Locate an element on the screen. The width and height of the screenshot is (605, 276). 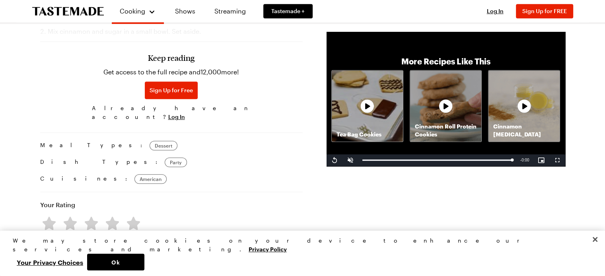
a: More information about your privacy, opens in a new tab is located at coordinates (268, 249).